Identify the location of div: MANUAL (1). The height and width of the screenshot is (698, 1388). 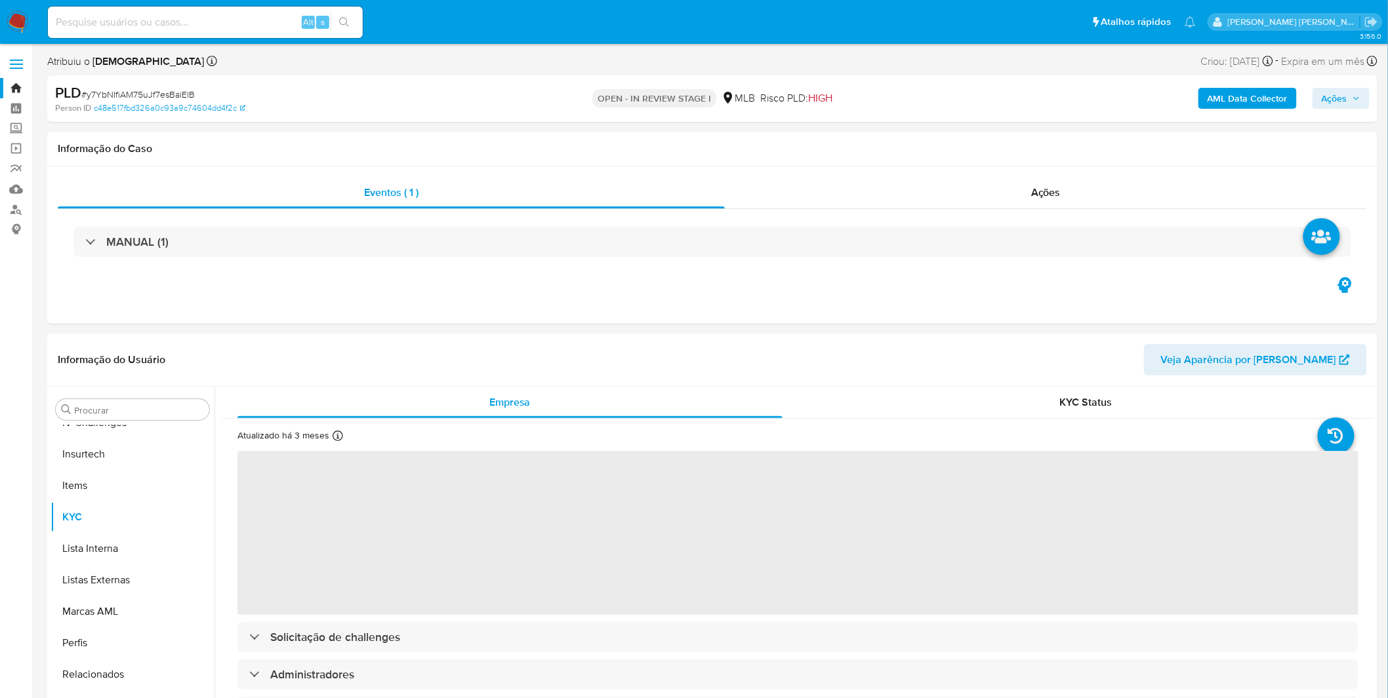
(712, 242).